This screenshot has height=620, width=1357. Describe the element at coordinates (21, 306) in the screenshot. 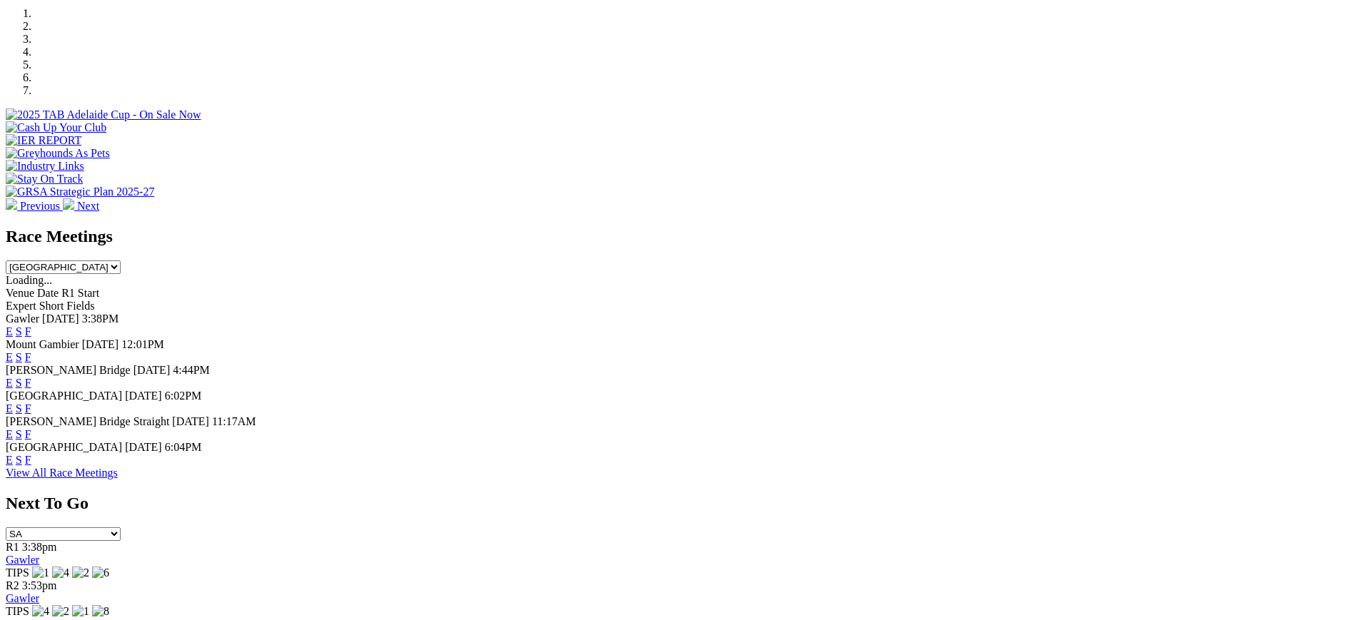

I see `span: Expert` at that location.